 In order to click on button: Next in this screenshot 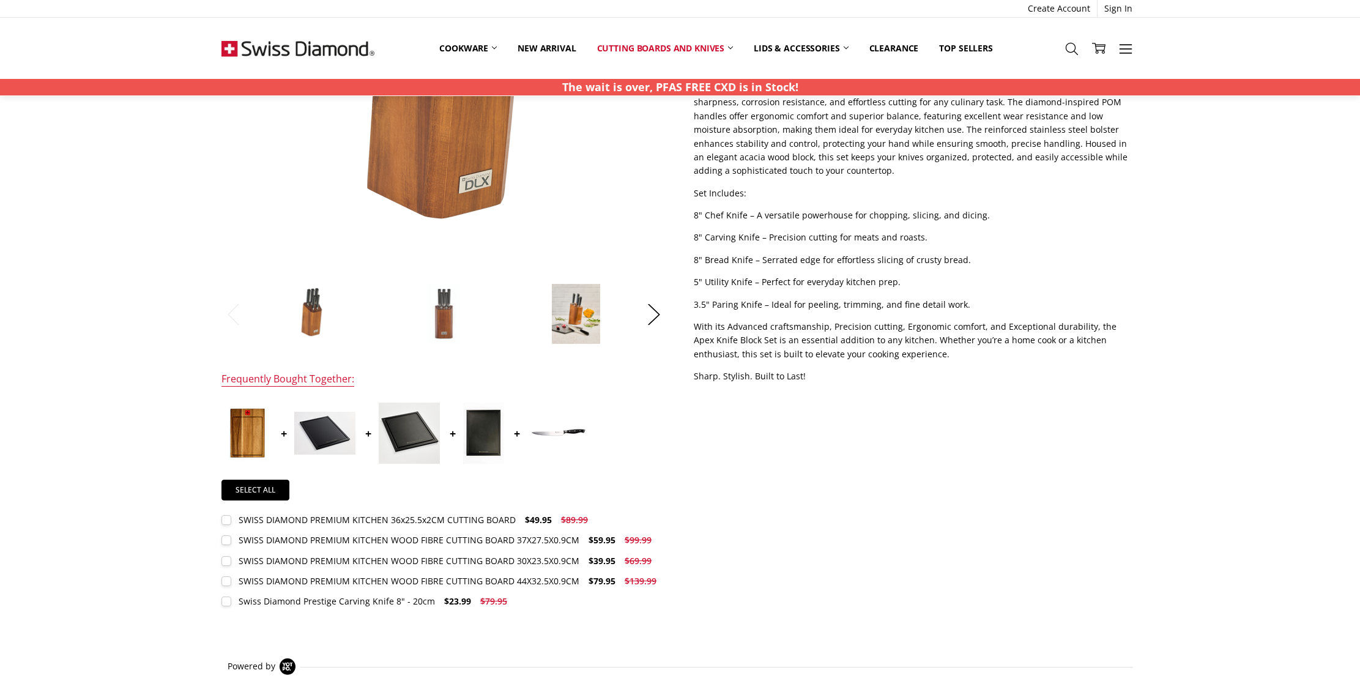, I will do `click(654, 314)`.